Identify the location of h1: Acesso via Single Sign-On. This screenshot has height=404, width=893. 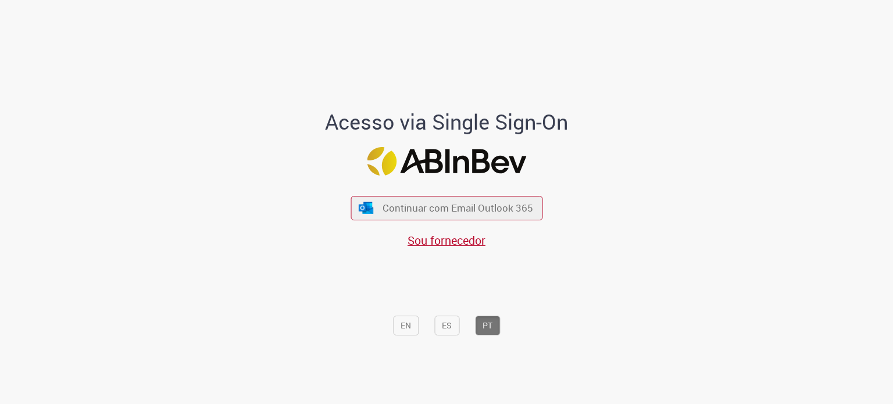
(447, 122).